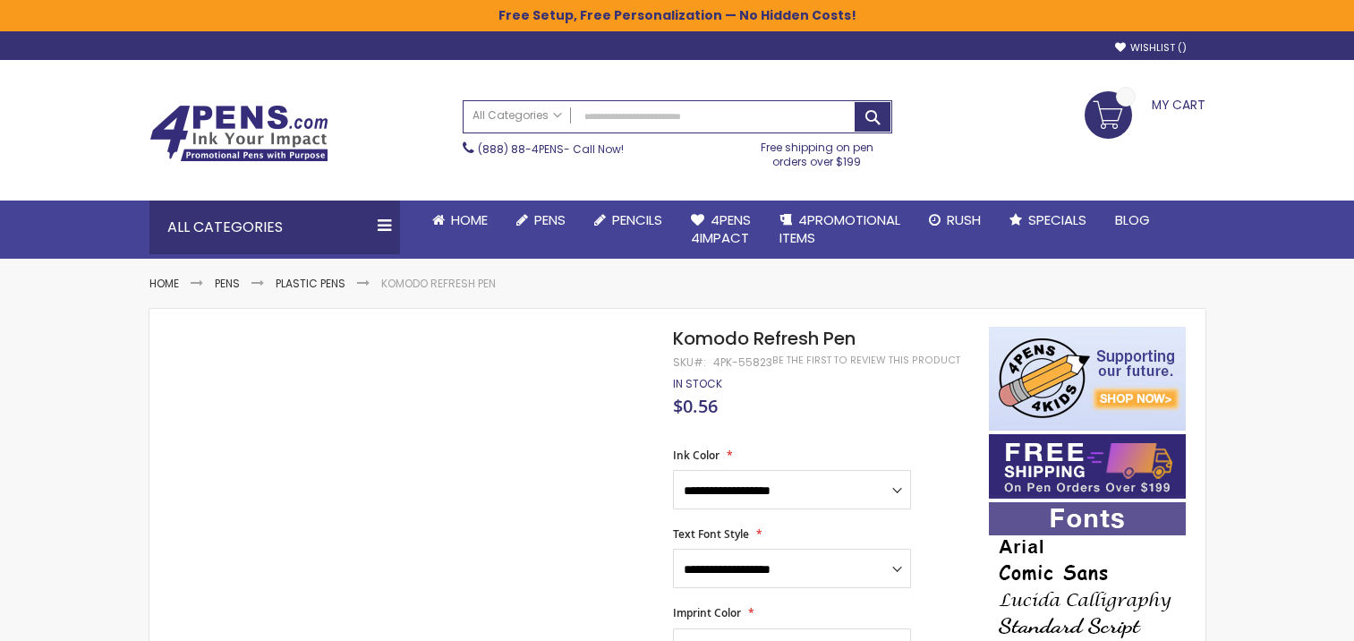 This screenshot has height=641, width=1354. I want to click on div: 4PK-55823, so click(743, 362).